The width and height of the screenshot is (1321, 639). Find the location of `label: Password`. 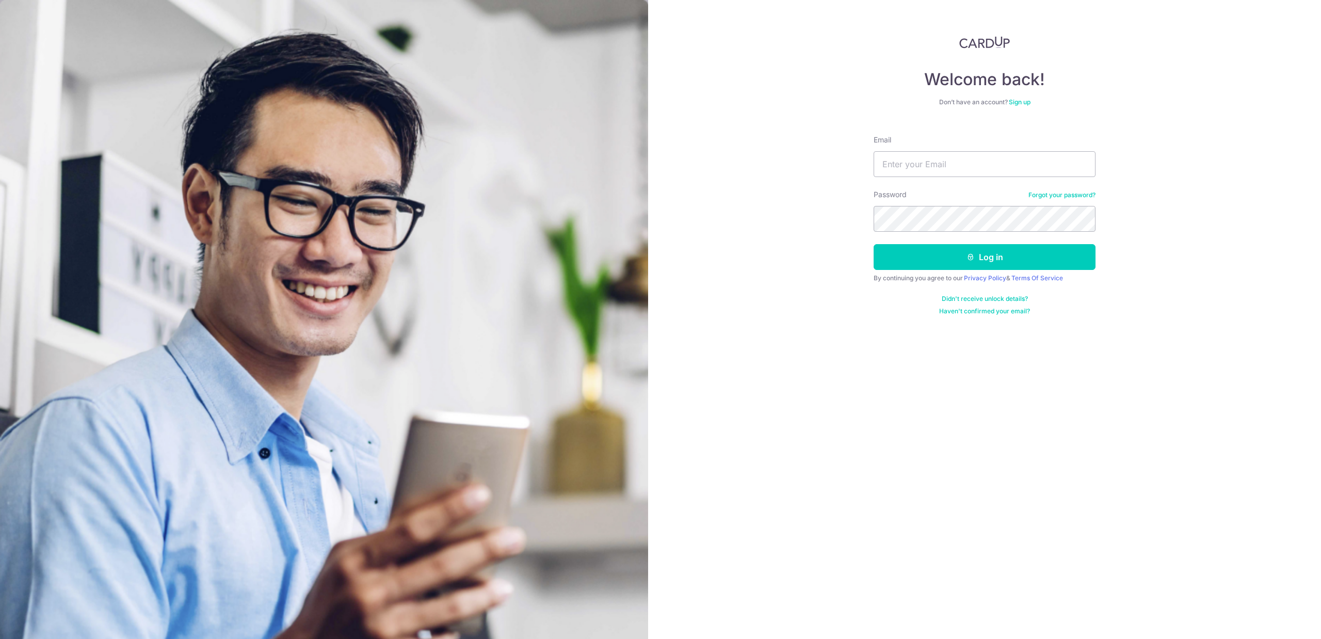

label: Password is located at coordinates (890, 195).